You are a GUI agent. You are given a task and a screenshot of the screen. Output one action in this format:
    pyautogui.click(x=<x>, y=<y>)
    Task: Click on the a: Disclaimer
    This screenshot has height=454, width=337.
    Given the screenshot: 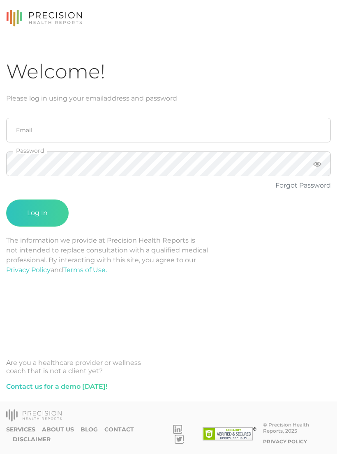 What is the action you would take?
    pyautogui.click(x=32, y=439)
    